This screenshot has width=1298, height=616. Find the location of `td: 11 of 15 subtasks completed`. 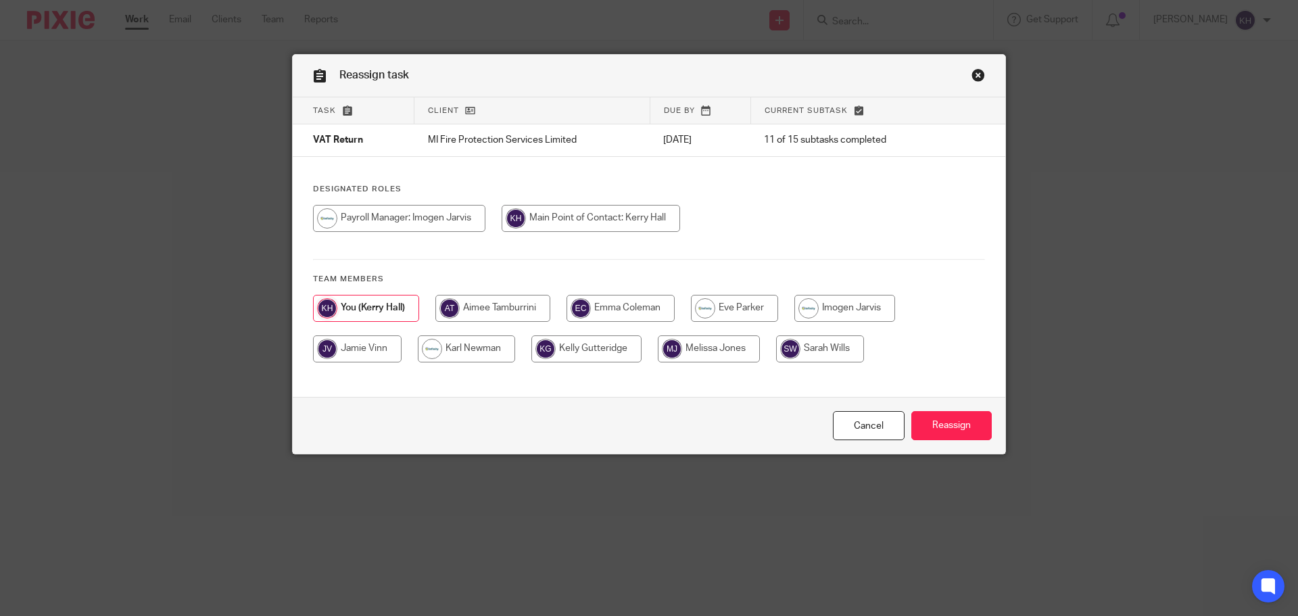

td: 11 of 15 subtasks completed is located at coordinates (850, 141).